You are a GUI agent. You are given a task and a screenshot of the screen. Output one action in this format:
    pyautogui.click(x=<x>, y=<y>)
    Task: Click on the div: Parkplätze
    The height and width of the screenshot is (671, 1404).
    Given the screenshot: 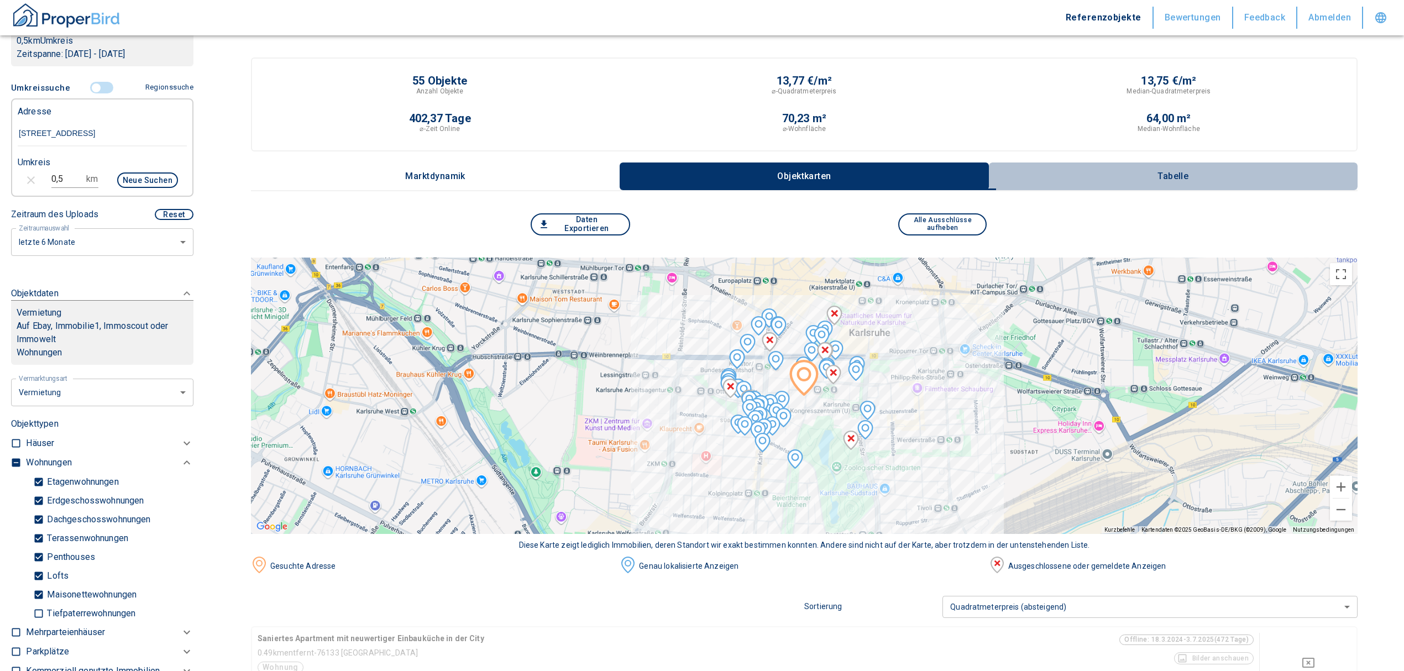 What is the action you would take?
    pyautogui.click(x=109, y=652)
    